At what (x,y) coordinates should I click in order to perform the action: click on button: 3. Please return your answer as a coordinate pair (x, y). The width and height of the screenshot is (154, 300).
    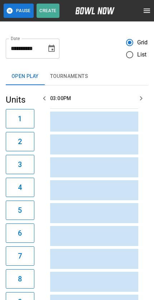
    Looking at the image, I should click on (20, 165).